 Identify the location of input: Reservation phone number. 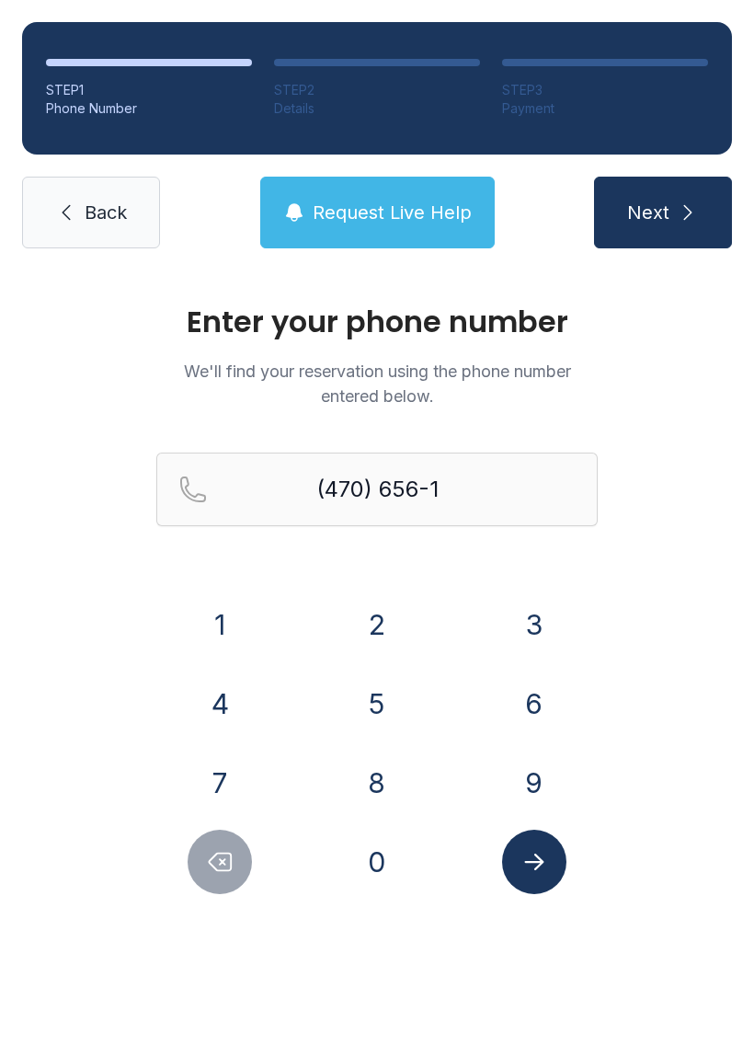
(377, 489).